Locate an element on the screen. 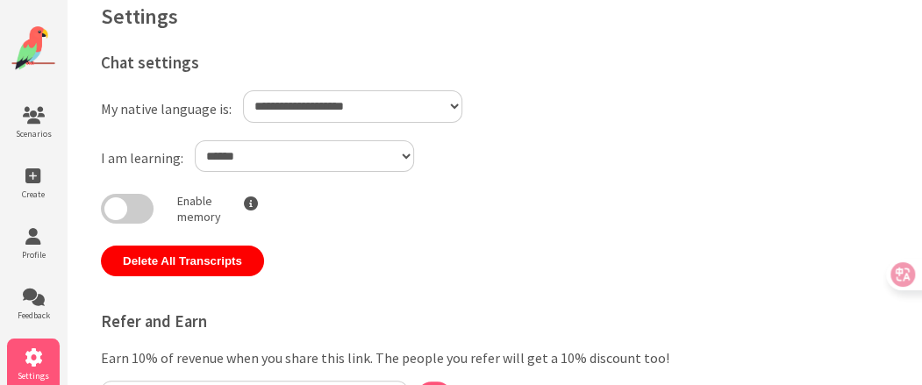 The width and height of the screenshot is (922, 385). p: Earn 10% of revenue when you share this link. The people you refer will get a 10% discount too! is located at coordinates (494, 358).